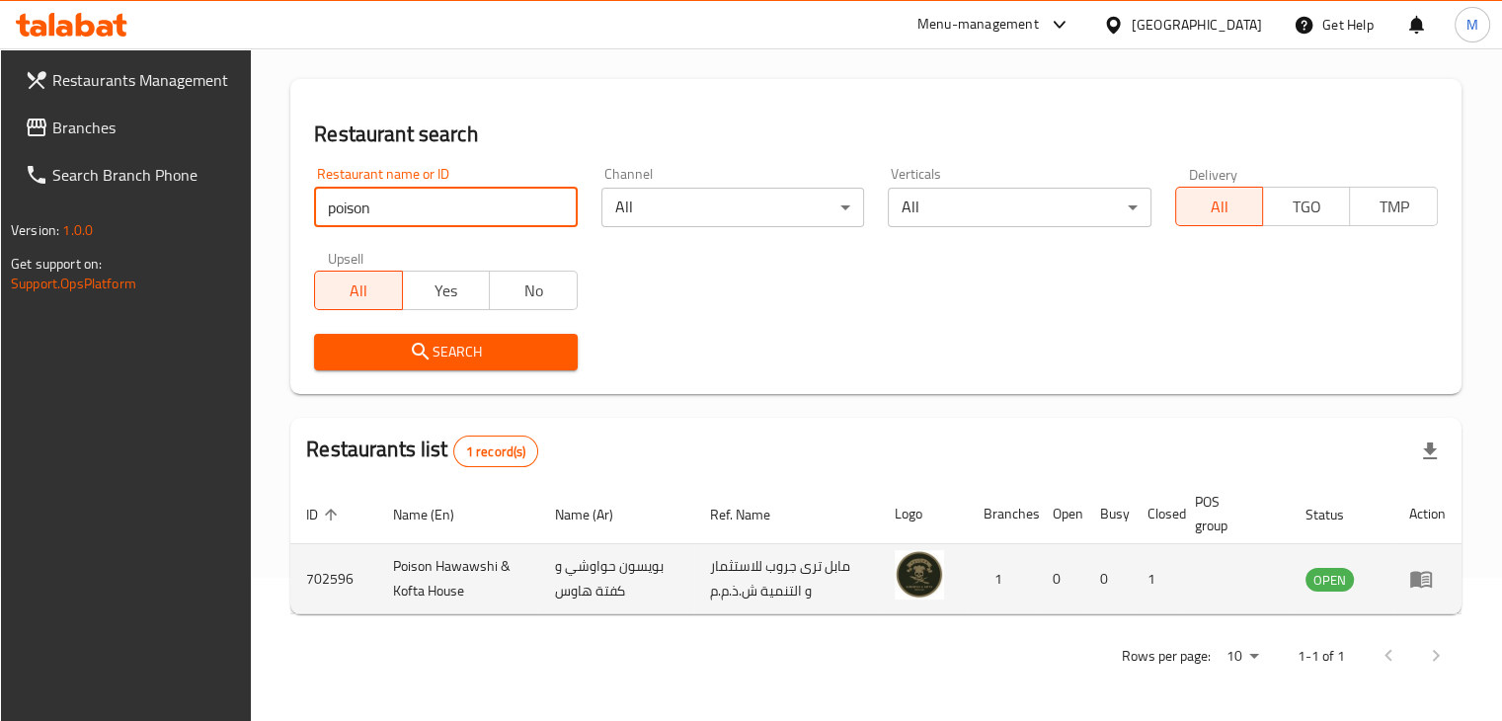 The image size is (1502, 721). What do you see at coordinates (1166, 656) in the screenshot?
I see `p: Rows per page:` at bounding box center [1166, 656].